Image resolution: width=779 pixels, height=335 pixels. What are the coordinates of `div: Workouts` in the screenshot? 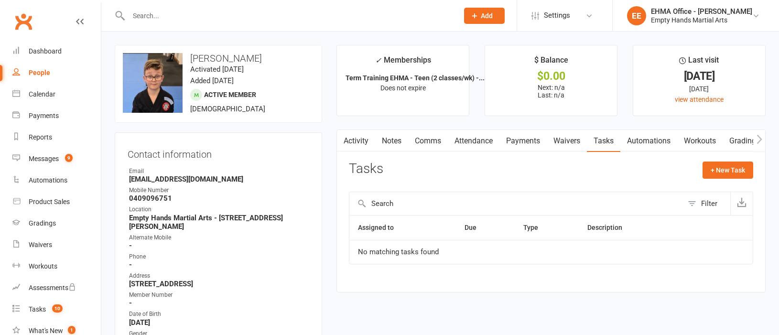 It's located at (43, 266).